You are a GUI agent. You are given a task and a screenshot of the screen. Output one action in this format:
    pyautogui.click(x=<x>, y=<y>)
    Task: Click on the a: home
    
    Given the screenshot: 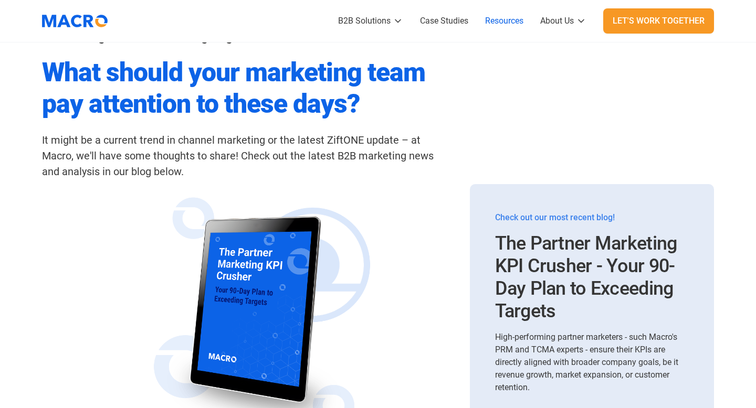 What is the action you would take?
    pyautogui.click(x=79, y=21)
    